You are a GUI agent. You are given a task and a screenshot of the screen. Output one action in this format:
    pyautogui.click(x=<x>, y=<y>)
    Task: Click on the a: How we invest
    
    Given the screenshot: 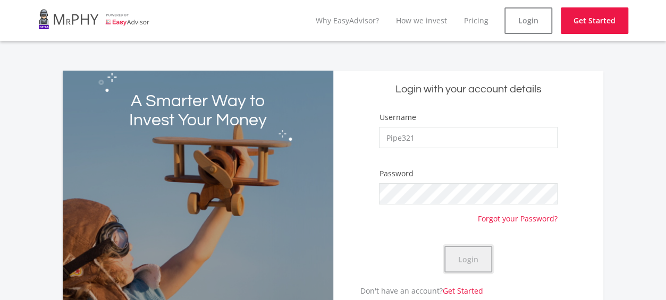 What is the action you would take?
    pyautogui.click(x=422, y=20)
    